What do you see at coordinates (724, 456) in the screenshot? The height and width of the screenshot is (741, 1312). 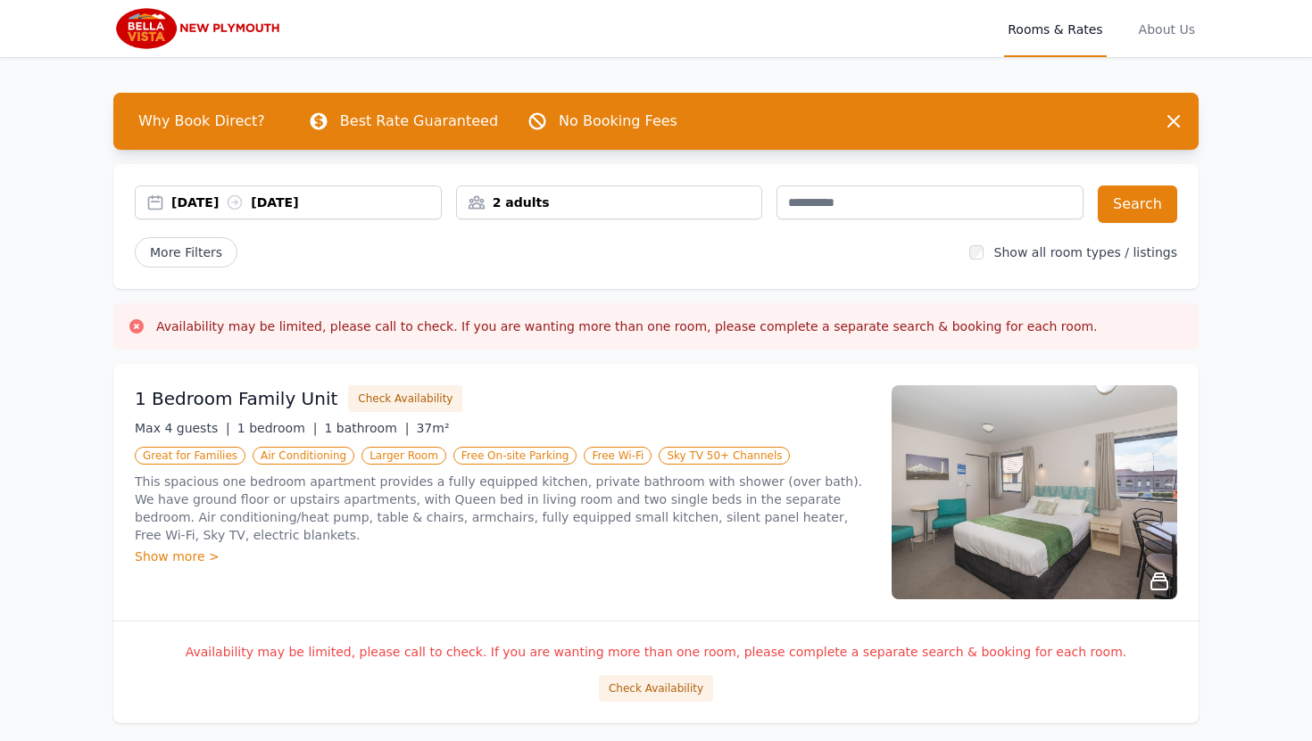 I see `span: Sky TV 50+ Channels` at bounding box center [724, 456].